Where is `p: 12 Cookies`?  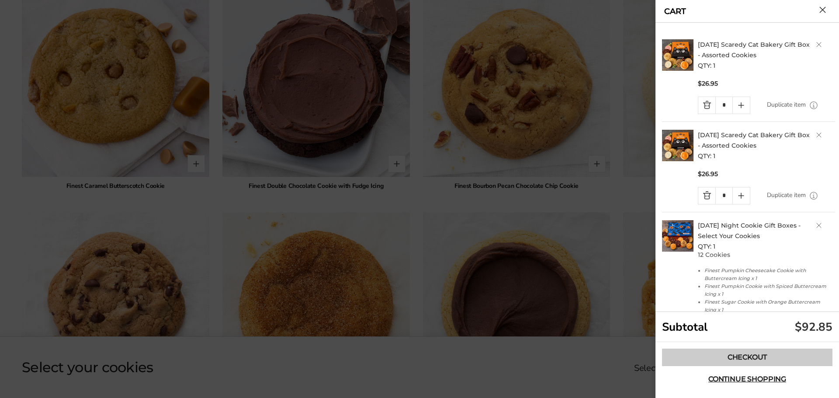
p: 12 Cookies is located at coordinates (766, 255).